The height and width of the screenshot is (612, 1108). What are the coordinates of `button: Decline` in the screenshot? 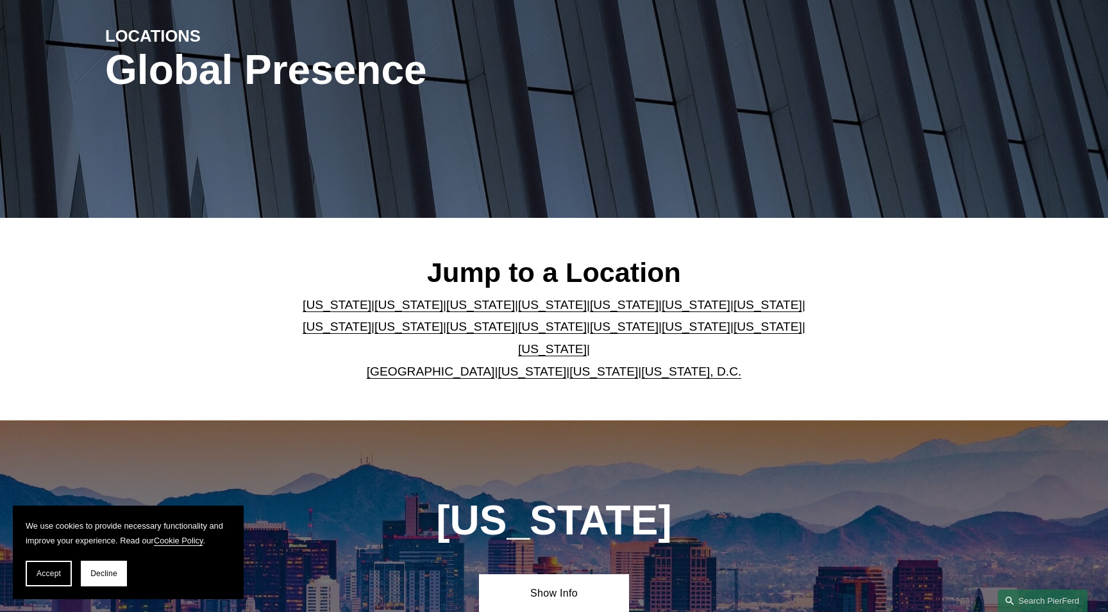 It's located at (104, 574).